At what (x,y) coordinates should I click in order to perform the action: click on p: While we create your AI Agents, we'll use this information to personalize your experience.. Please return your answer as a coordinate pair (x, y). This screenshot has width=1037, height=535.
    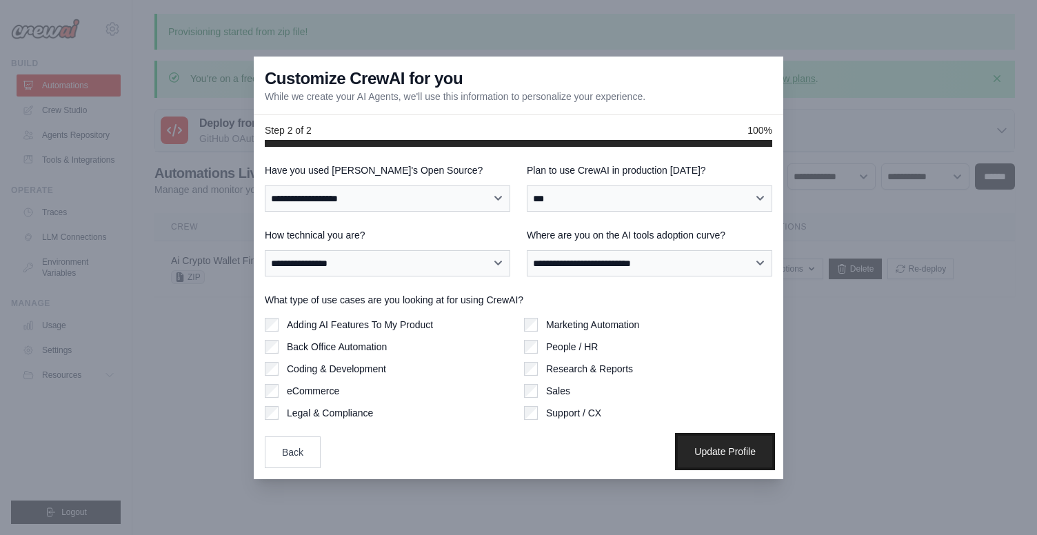
    Looking at the image, I should click on (455, 97).